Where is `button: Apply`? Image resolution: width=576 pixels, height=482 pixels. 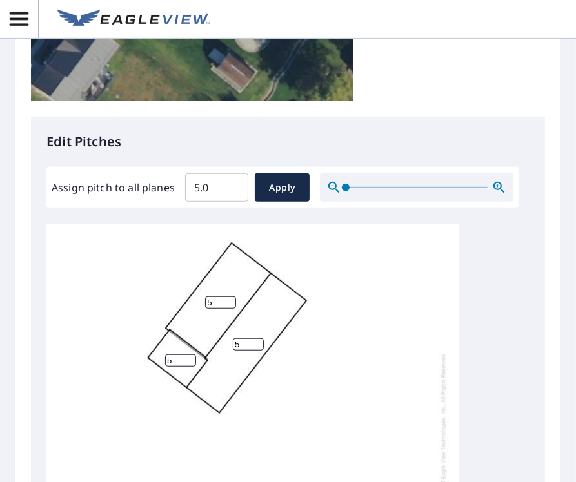 button: Apply is located at coordinates (282, 188).